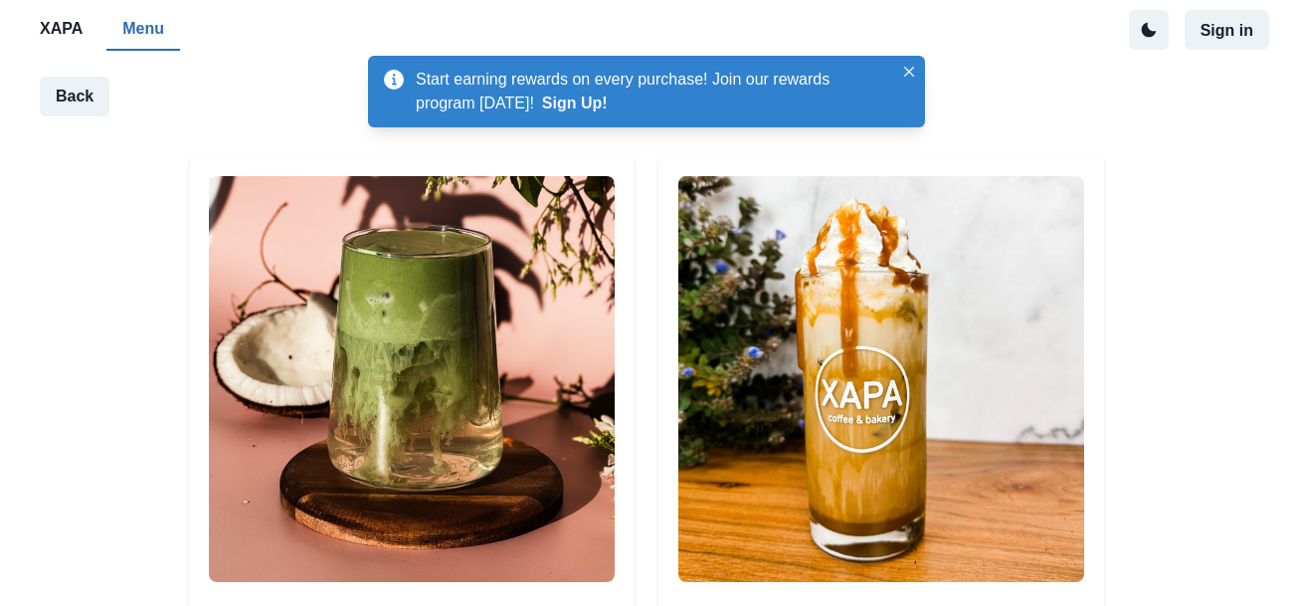 Image resolution: width=1293 pixels, height=606 pixels. I want to click on button: active dark theme mode, so click(1148, 30).